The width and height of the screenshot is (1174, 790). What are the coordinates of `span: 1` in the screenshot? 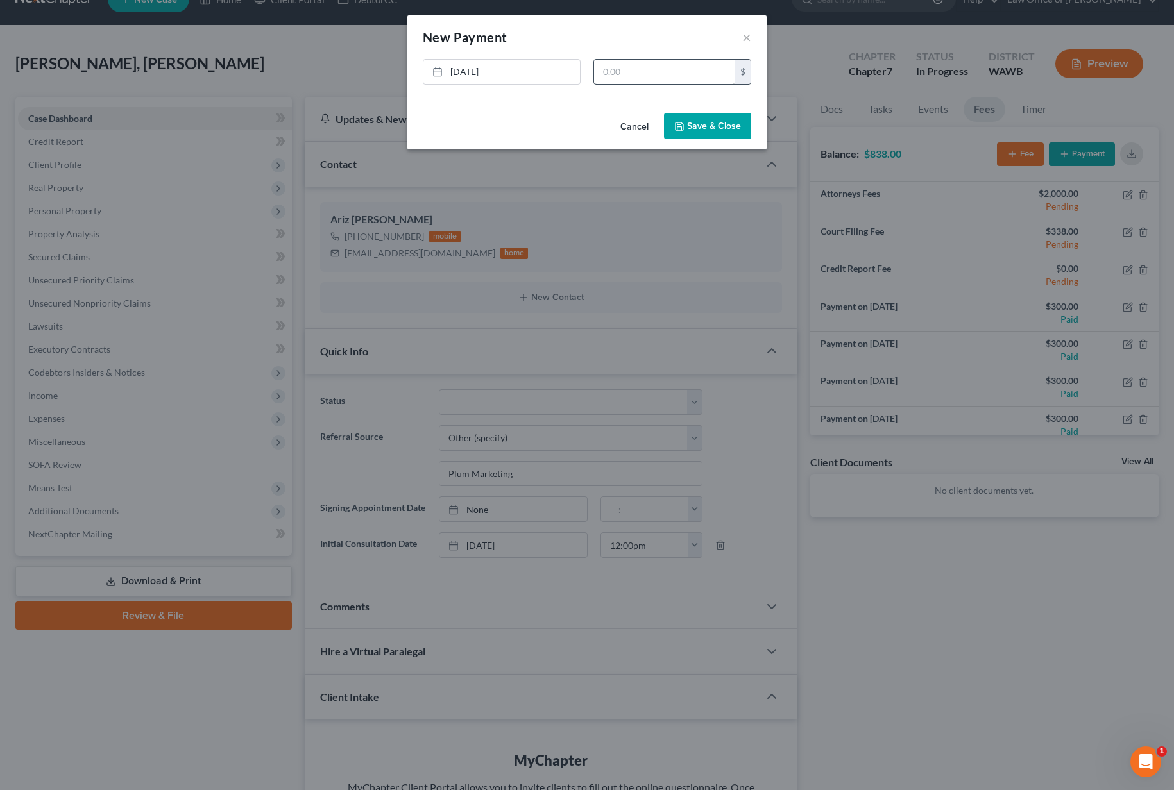 It's located at (1162, 752).